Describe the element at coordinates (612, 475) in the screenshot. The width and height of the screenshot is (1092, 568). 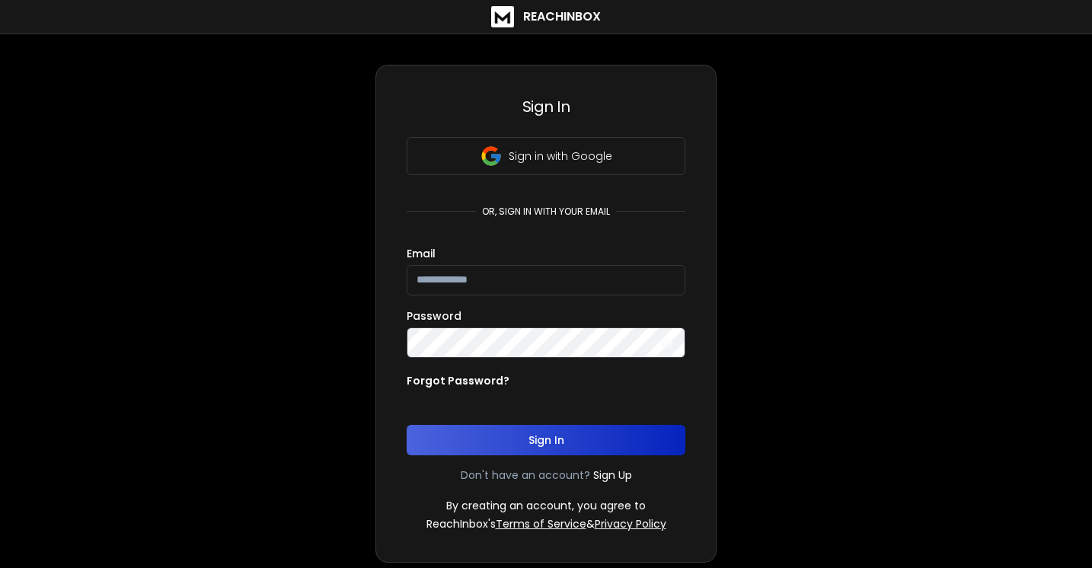
I see `a: Sign Up` at that location.